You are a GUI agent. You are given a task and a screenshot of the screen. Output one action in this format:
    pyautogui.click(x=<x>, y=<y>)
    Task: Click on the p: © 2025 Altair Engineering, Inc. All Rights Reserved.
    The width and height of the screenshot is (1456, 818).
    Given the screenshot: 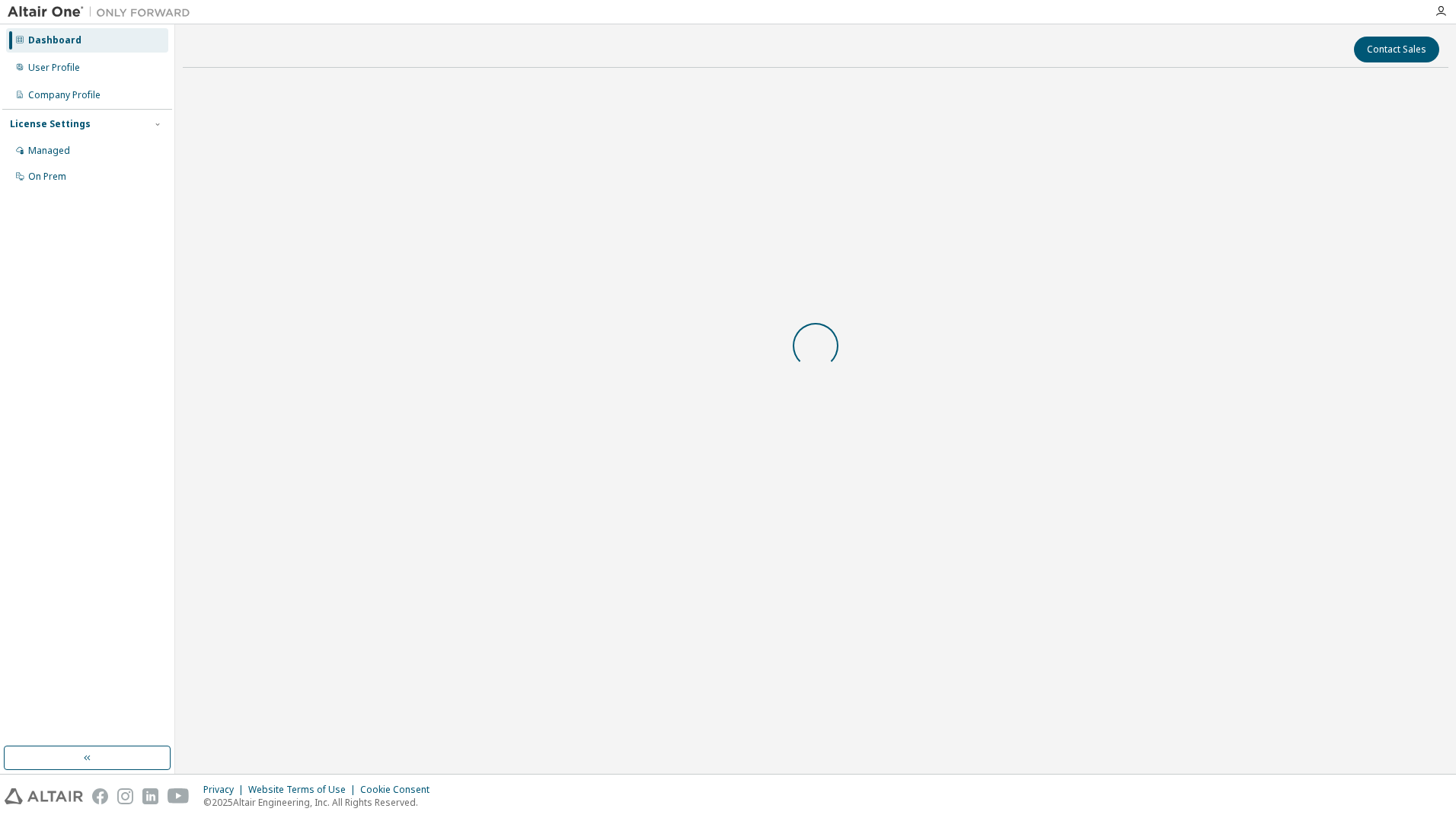 What is the action you would take?
    pyautogui.click(x=321, y=802)
    